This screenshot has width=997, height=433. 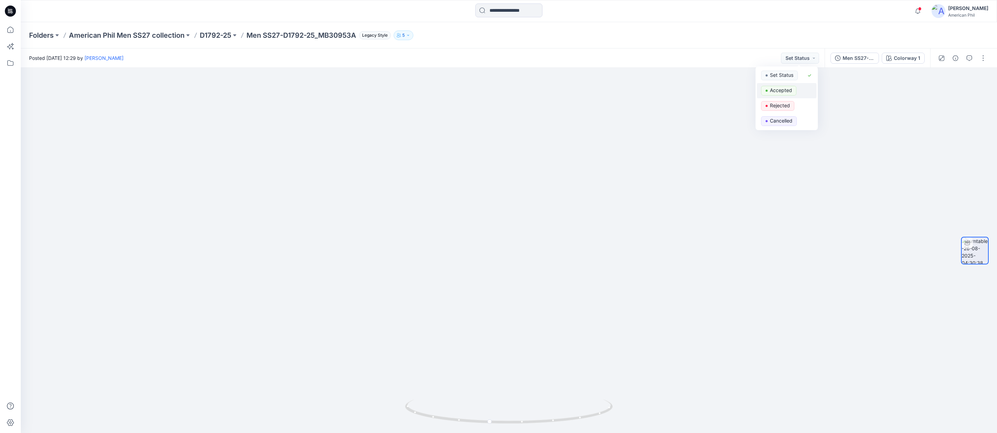 I want to click on img: turntable-26-08-2025-04:30:38, so click(x=975, y=251).